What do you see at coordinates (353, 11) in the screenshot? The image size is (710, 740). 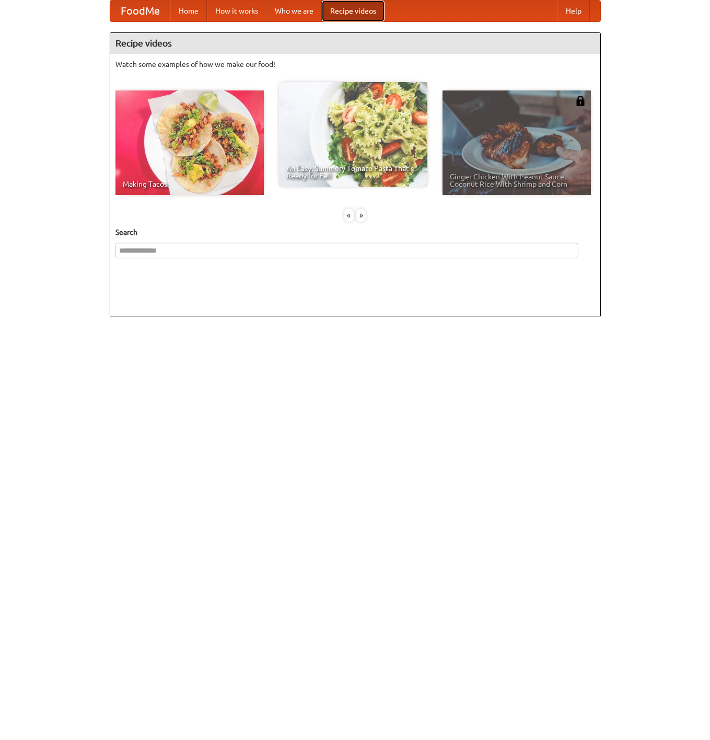 I see `a: Recipe videos` at bounding box center [353, 11].